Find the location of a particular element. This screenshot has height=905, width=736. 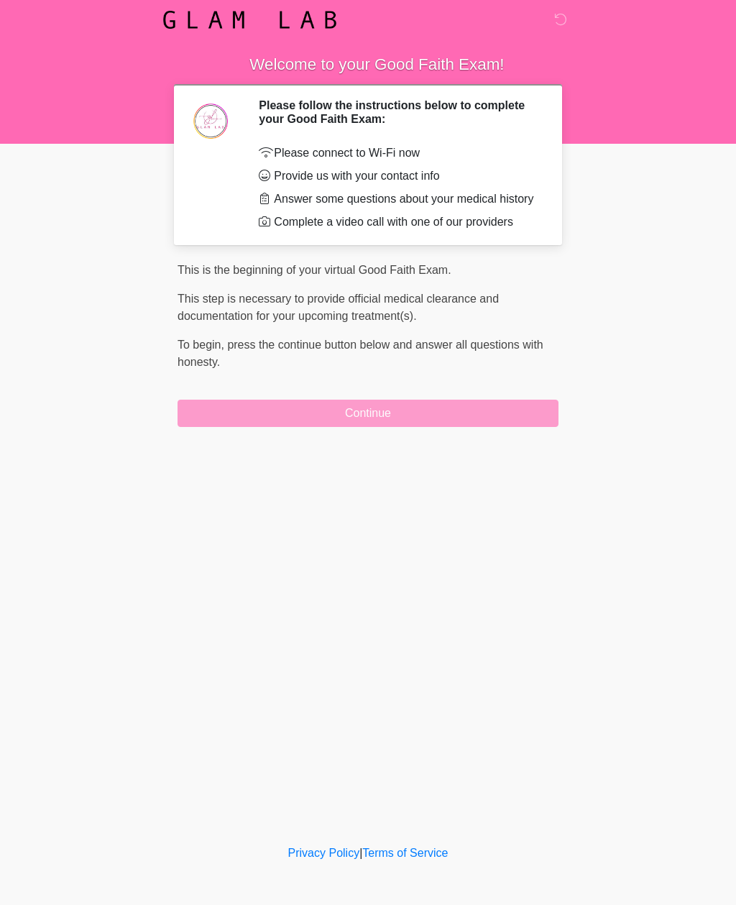

li: Provide us with your contact info is located at coordinates (398, 176).